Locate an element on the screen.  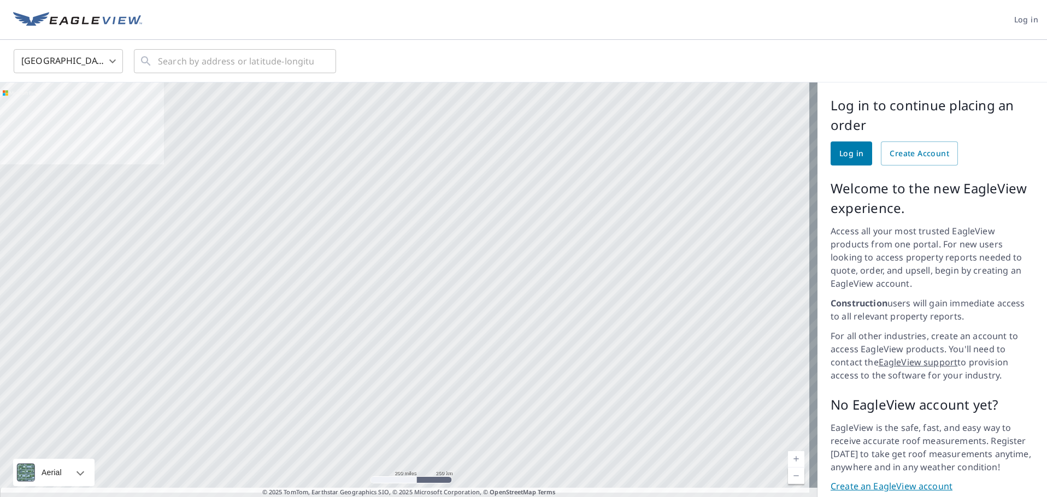
a: Log in is located at coordinates (851, 154).